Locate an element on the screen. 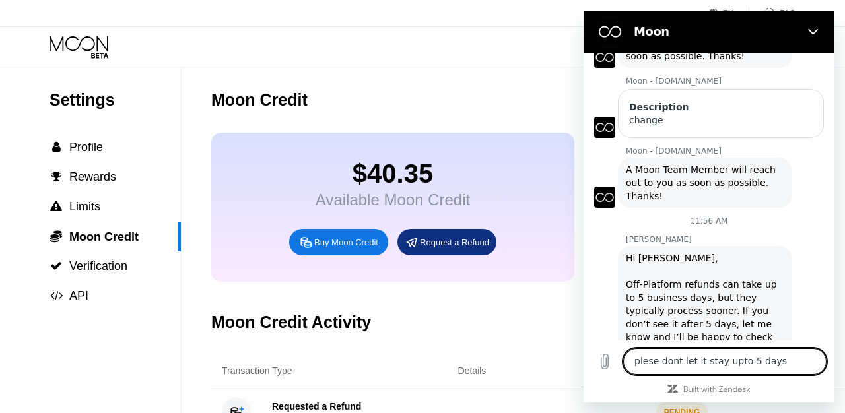 The width and height of the screenshot is (845, 413). div: Moon Credit is located at coordinates (260, 100).